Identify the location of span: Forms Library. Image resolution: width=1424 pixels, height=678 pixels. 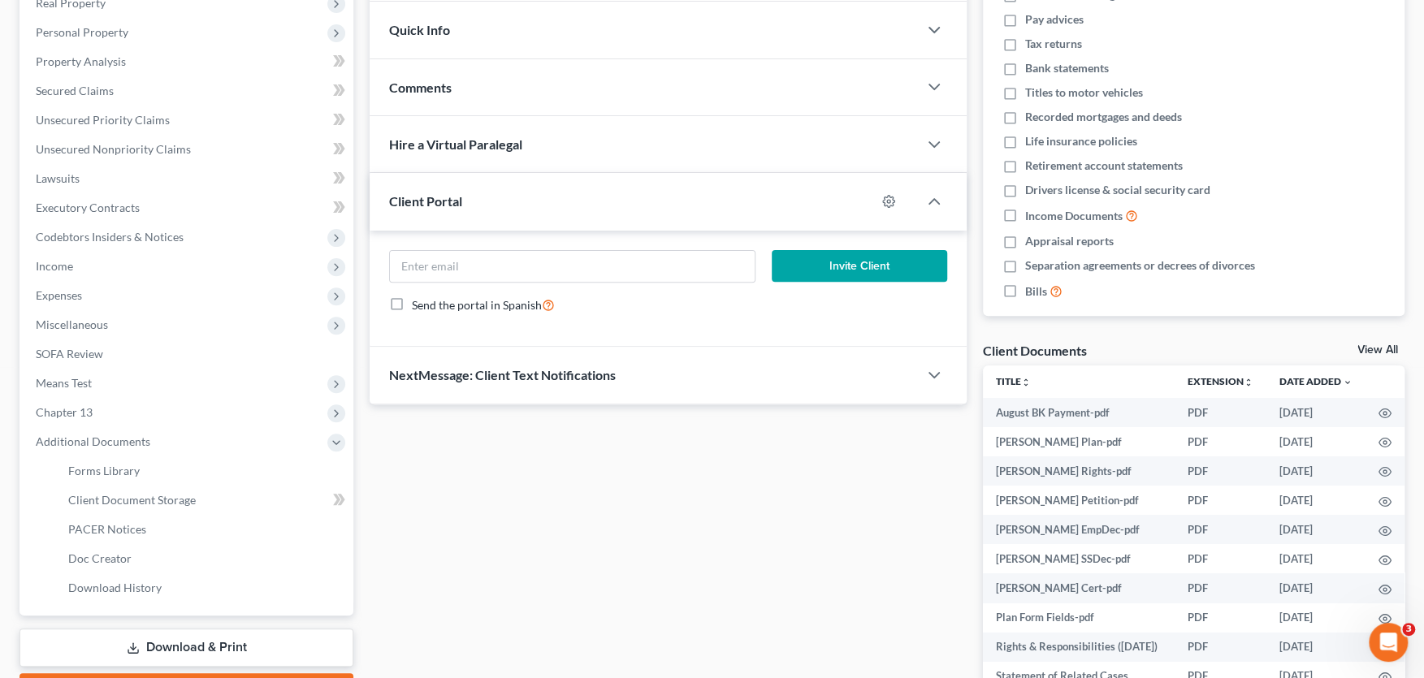
(104, 470).